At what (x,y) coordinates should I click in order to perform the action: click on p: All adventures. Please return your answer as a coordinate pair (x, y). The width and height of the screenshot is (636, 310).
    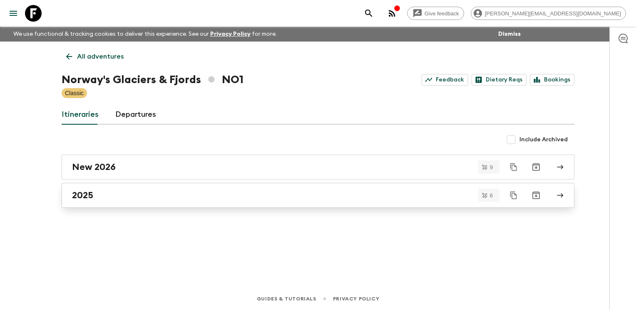
    Looking at the image, I should click on (100, 57).